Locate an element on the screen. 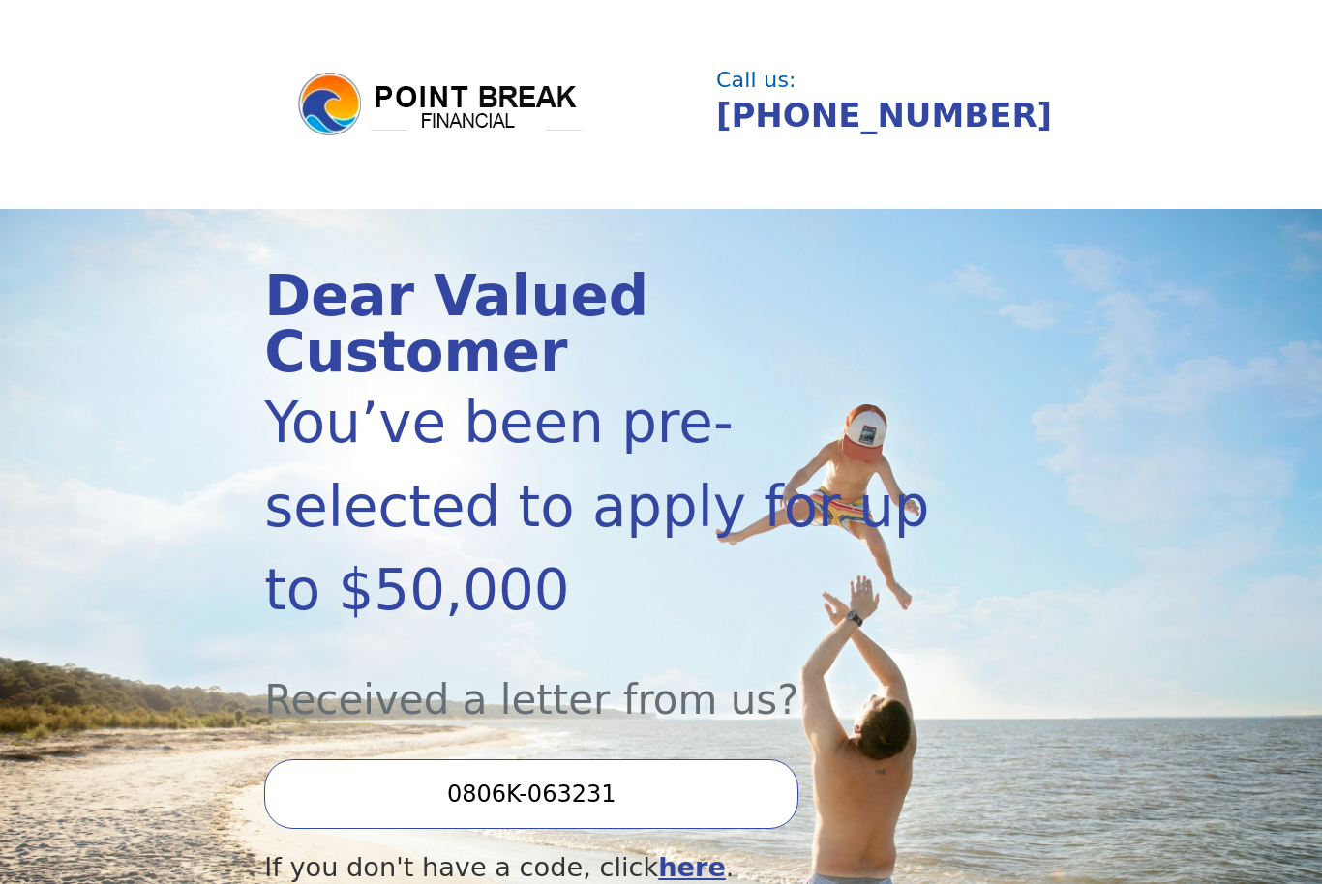 This screenshot has width=1322, height=884. div: You’ve been pre-selected to apply for up to $50,000 is located at coordinates (601, 507).